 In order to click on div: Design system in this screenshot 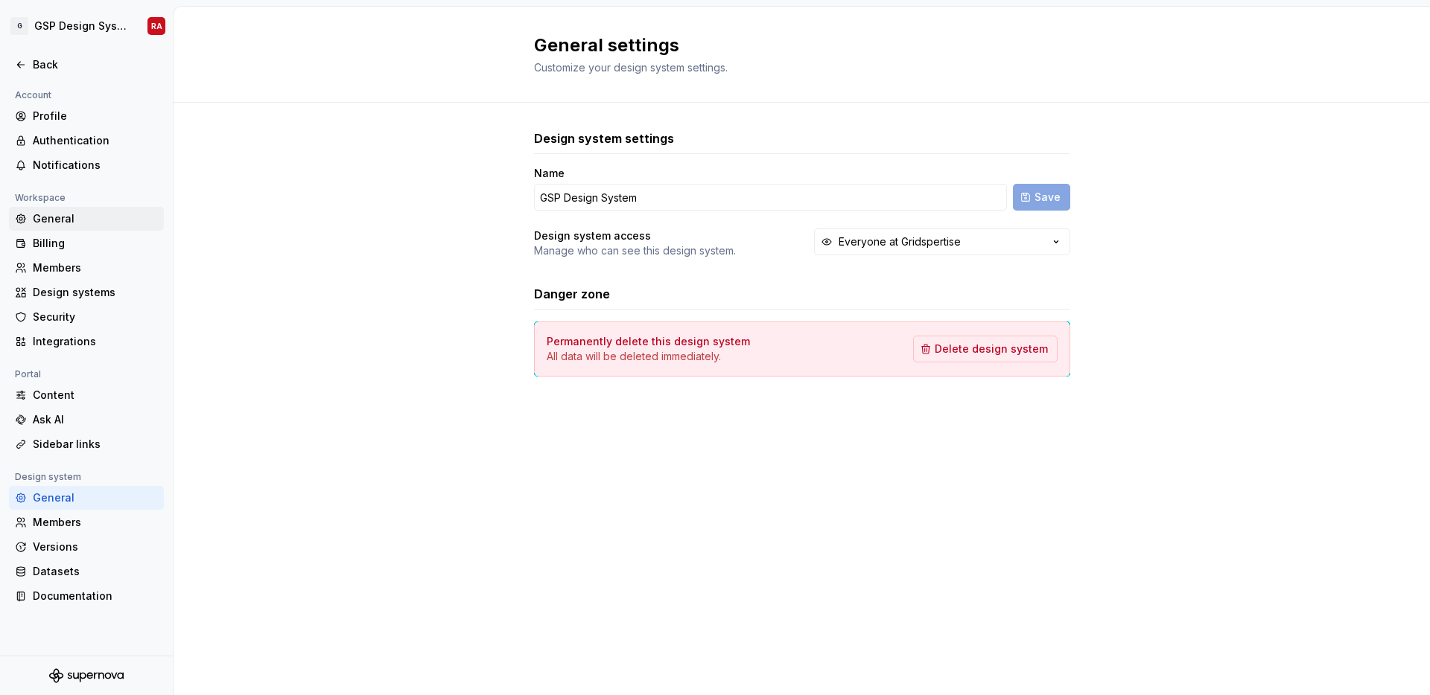, I will do `click(48, 477)`.